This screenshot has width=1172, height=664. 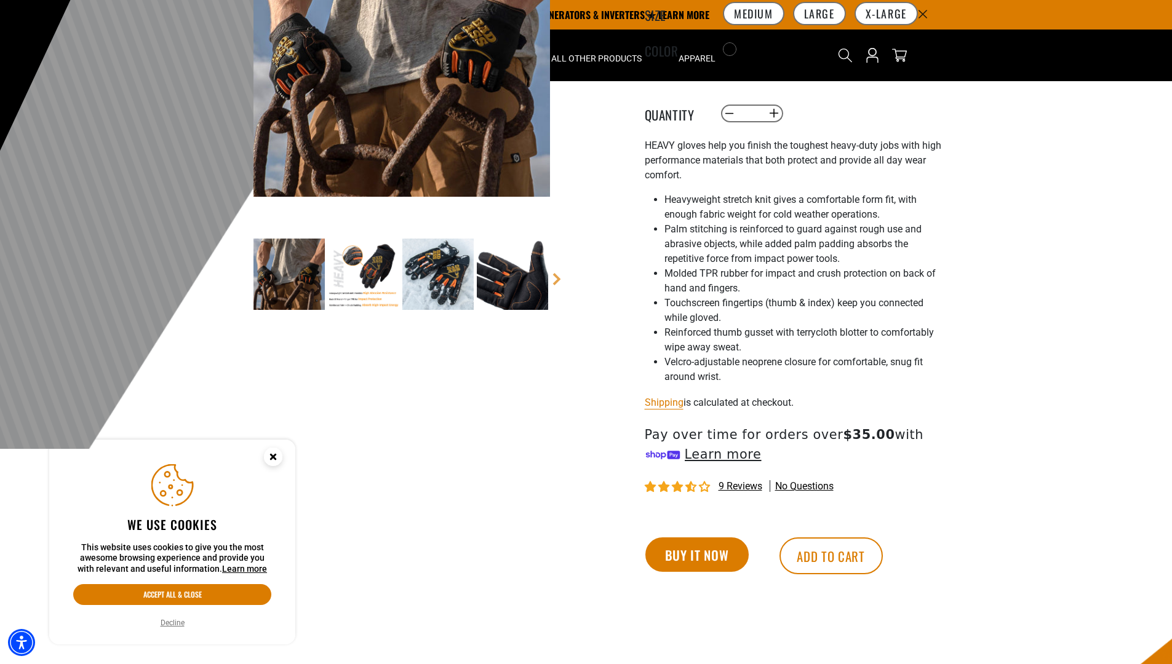 What do you see at coordinates (754, 14) in the screenshot?
I see `label: Medium` at bounding box center [754, 14].